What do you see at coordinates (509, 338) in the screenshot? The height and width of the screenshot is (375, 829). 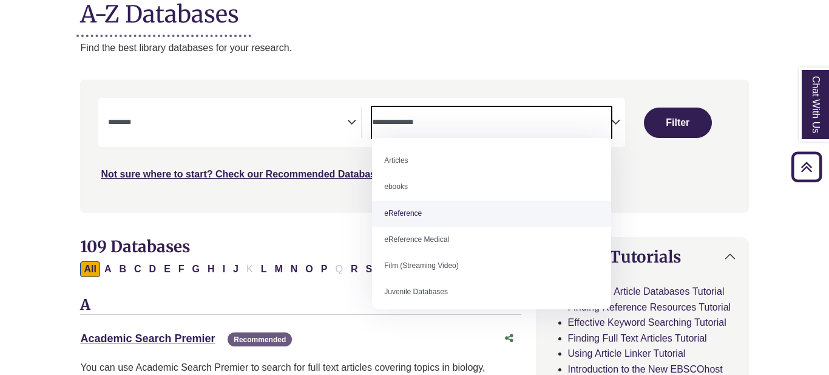 I see `button: Share this database` at bounding box center [509, 338].